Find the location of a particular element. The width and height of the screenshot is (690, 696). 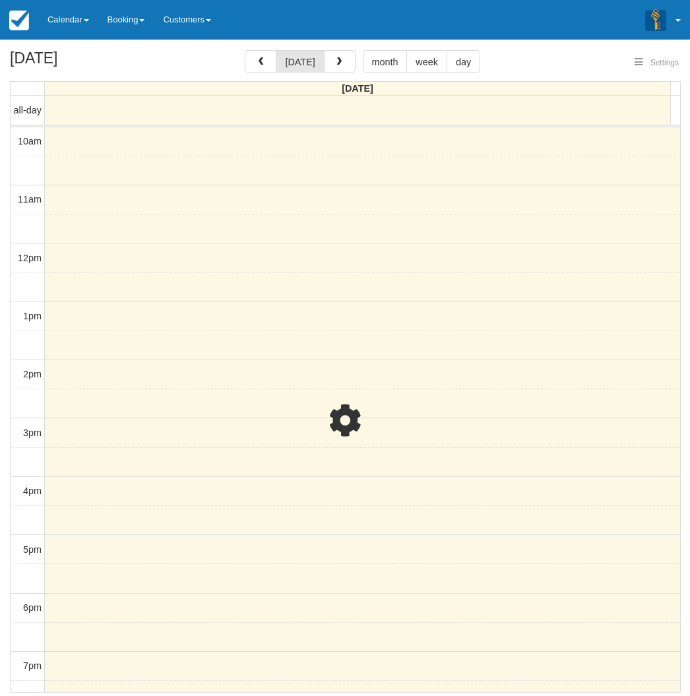

span: 3pm is located at coordinates (32, 433).